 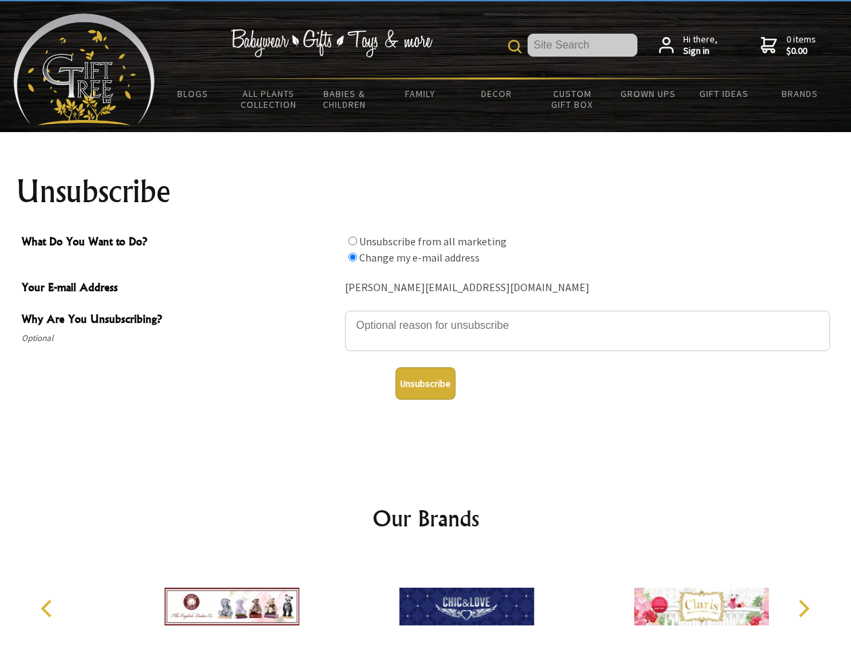 What do you see at coordinates (426, 191) in the screenshot?
I see `h1: Unsubscribe` at bounding box center [426, 191].